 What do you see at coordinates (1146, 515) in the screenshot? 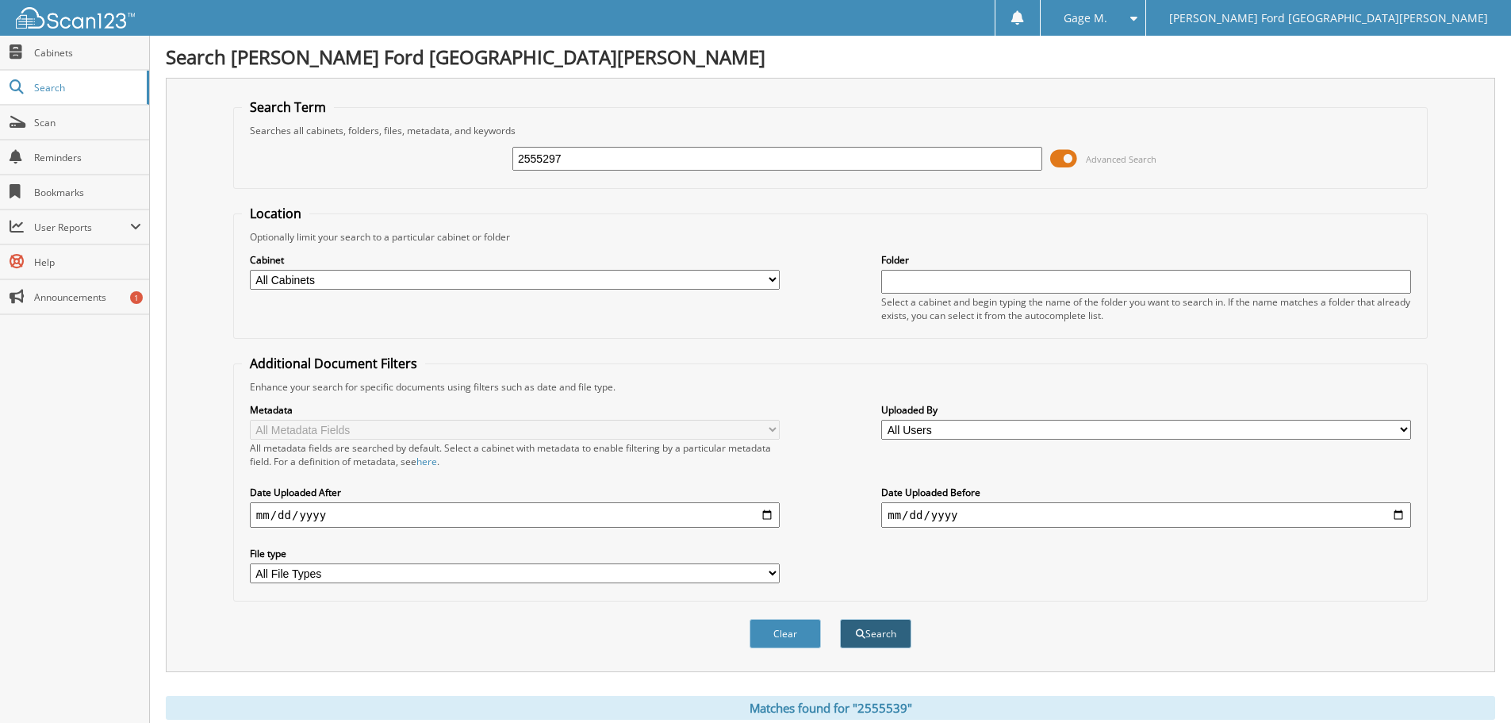
I see `input: end` at bounding box center [1146, 515].